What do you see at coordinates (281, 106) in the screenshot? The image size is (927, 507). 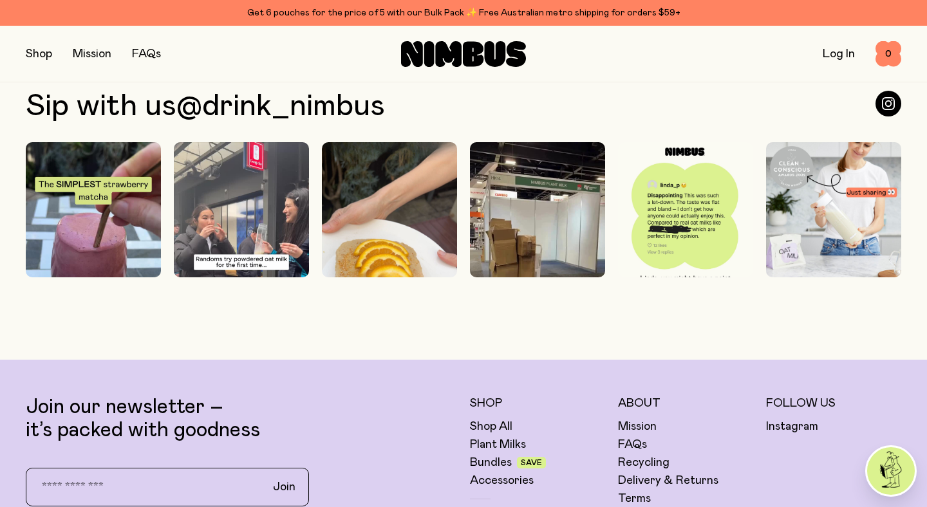 I see `a: @drink_nimbus` at bounding box center [281, 106].